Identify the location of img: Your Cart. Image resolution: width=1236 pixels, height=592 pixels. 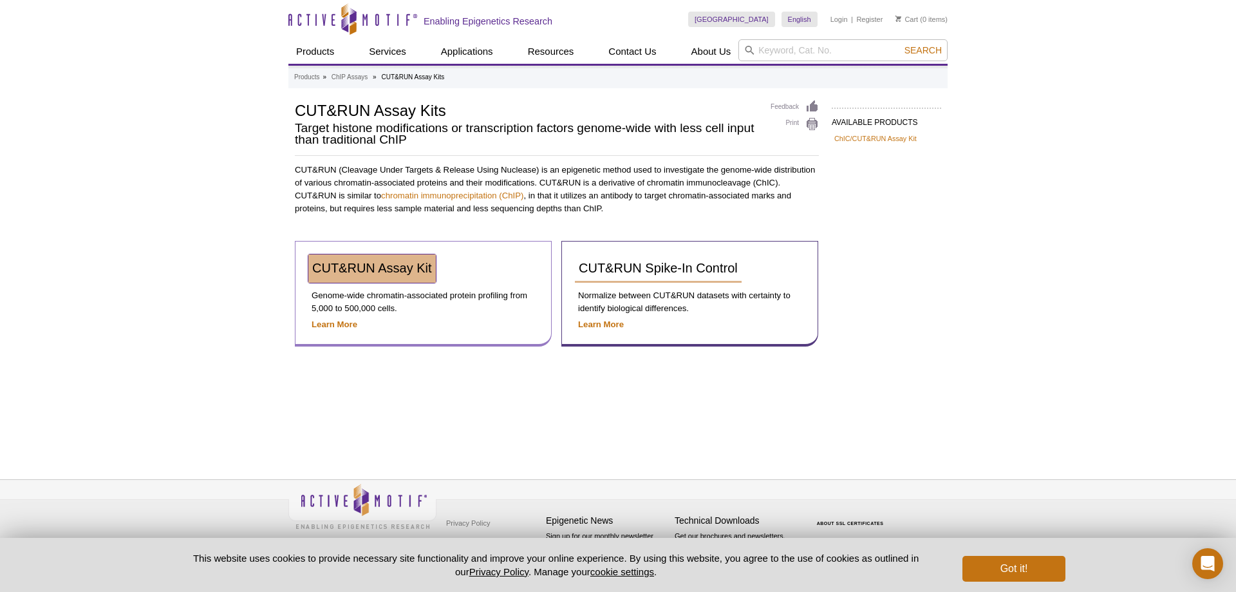
(898, 19).